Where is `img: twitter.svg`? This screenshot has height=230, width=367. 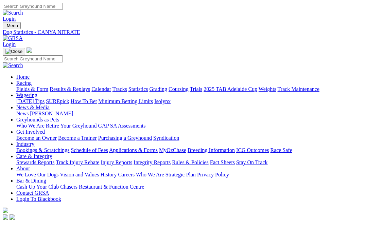 img: twitter.svg is located at coordinates (12, 217).